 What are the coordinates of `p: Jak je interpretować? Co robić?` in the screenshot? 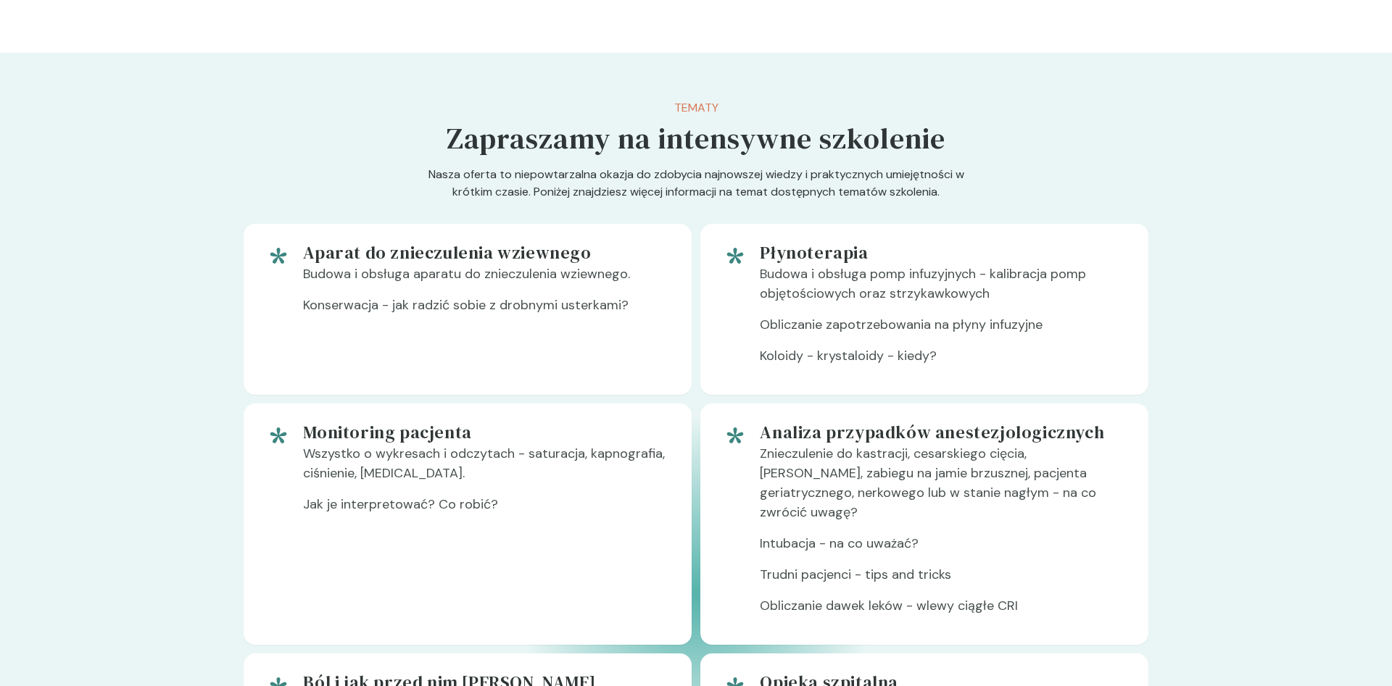 It's located at (486, 510).